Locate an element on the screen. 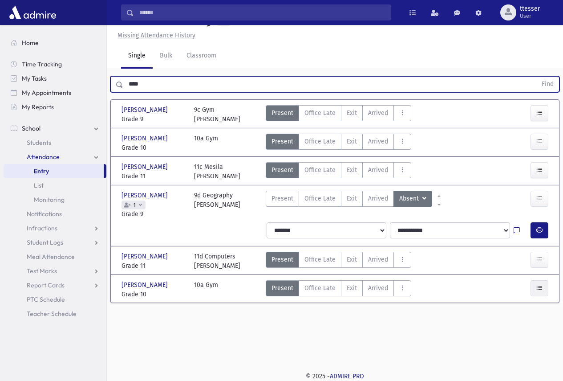  span: Notifications is located at coordinates (44, 214).